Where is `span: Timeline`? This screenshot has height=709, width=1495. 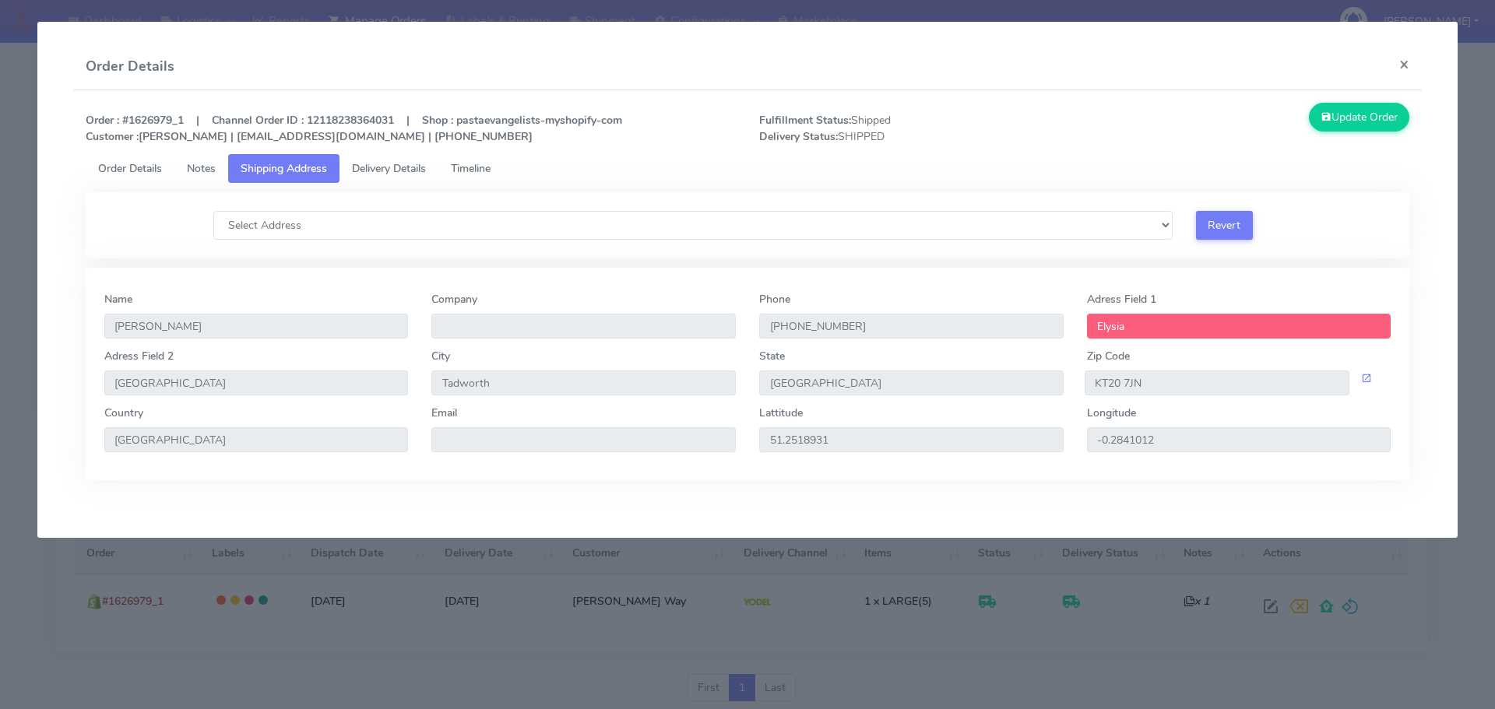
span: Timeline is located at coordinates (470, 168).